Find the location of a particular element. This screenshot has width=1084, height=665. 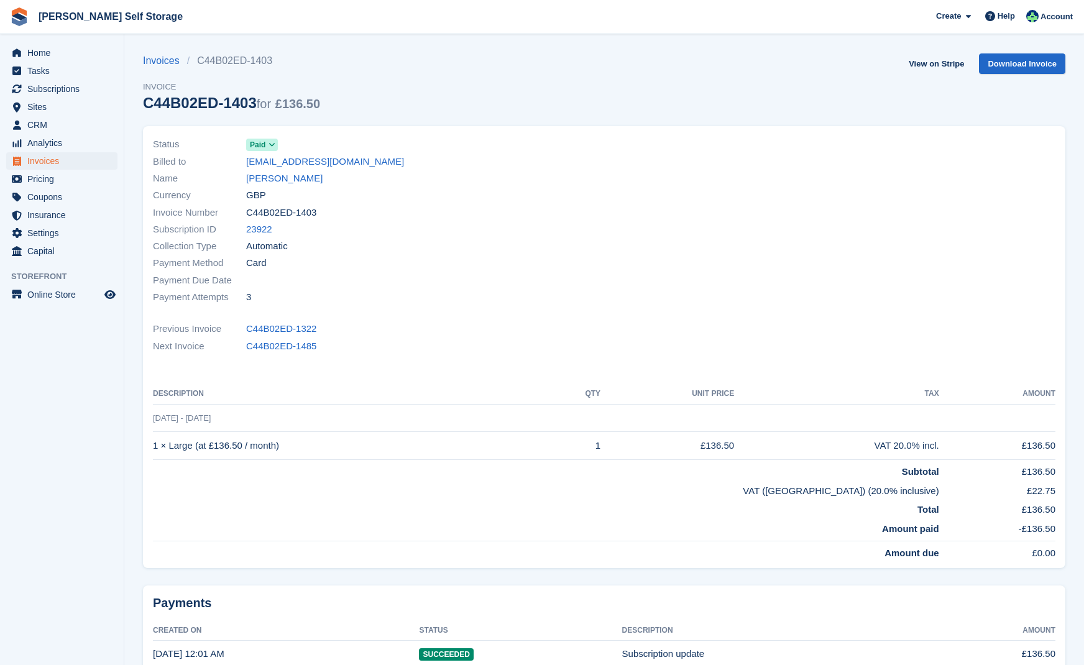

a: C44B02ED-1485 is located at coordinates (281, 346).